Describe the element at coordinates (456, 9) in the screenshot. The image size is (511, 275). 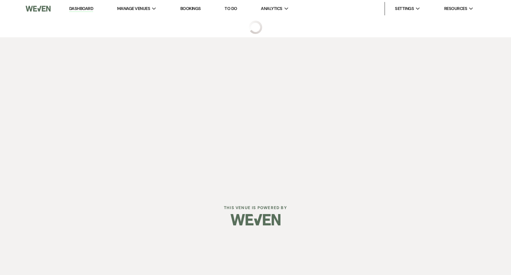
I see `span: Resources` at that location.